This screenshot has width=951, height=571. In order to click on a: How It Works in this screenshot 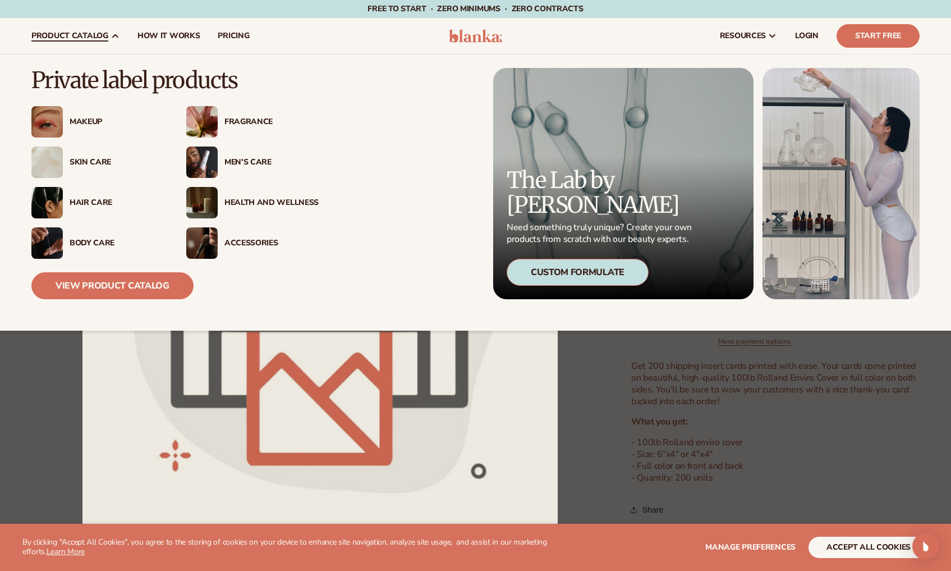, I will do `click(169, 36)`.